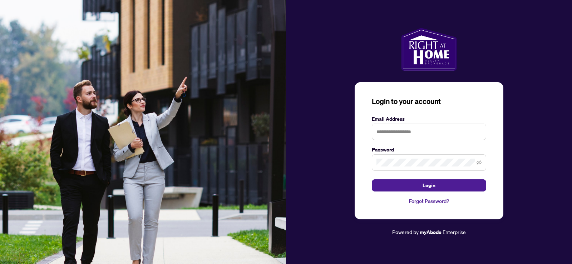 This screenshot has width=572, height=264. Describe the element at coordinates (429, 185) in the screenshot. I see `span: Login` at that location.